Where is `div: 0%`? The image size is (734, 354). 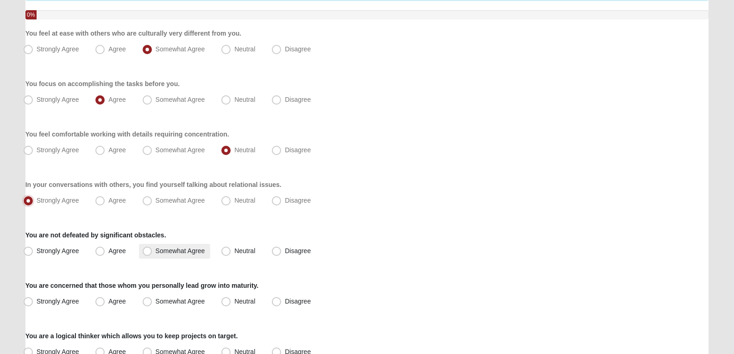
div: 0% is located at coordinates (31, 15).